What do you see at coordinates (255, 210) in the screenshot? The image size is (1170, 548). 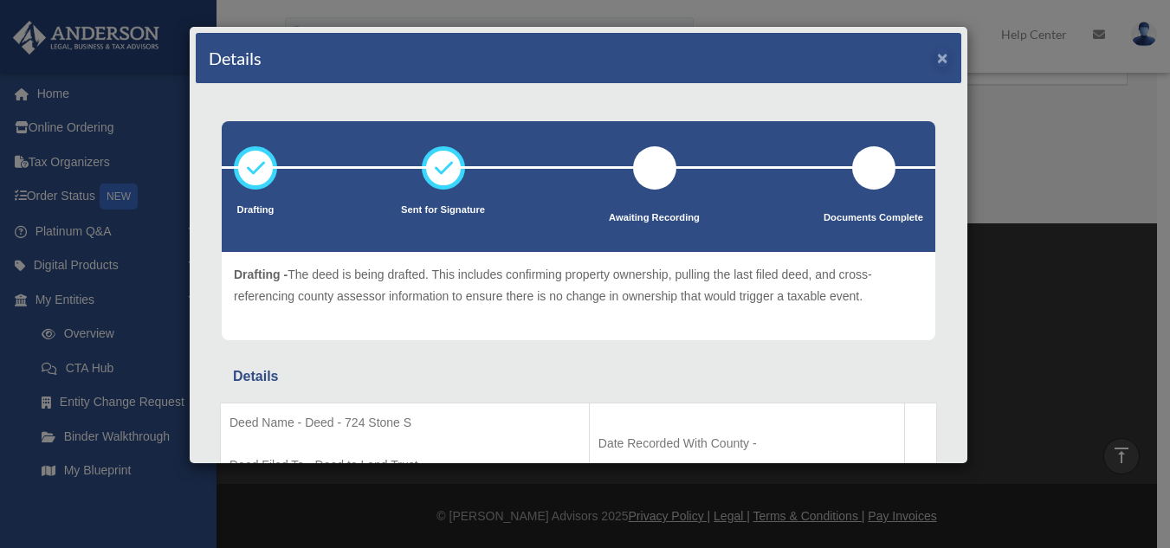 I see `p: Drafting` at bounding box center [255, 210].